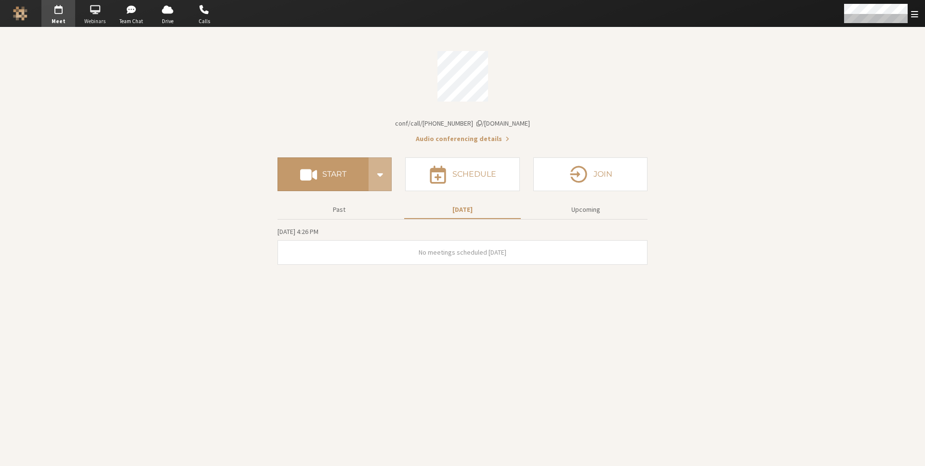  What do you see at coordinates (380, 174) in the screenshot?
I see `div: Start conference options` at bounding box center [380, 174].